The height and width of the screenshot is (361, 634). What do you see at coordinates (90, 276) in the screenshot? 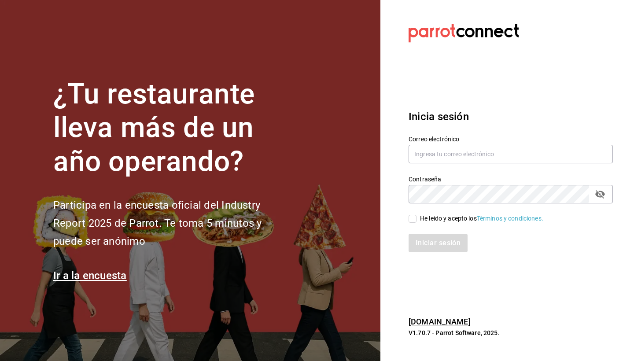
I see `a: Ir a la encuesta` at bounding box center [90, 276].